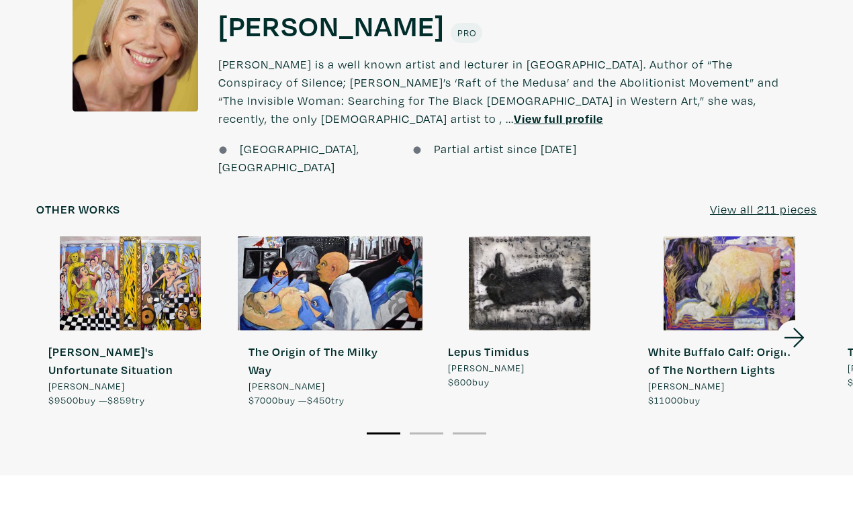 This screenshot has width=853, height=509. Describe the element at coordinates (263, 400) in the screenshot. I see `span: $7000` at that location.